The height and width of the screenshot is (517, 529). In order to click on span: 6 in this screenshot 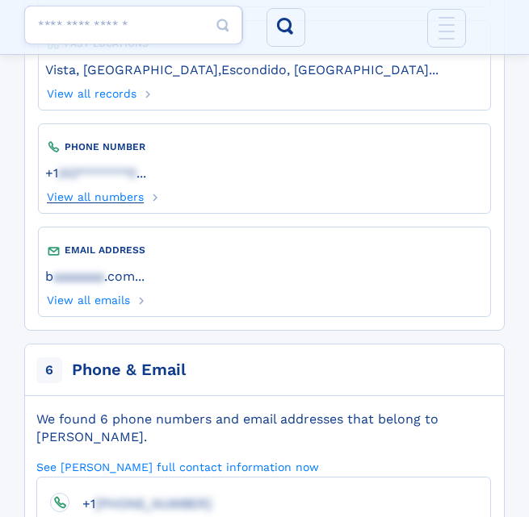, I will do `click(49, 370)`.